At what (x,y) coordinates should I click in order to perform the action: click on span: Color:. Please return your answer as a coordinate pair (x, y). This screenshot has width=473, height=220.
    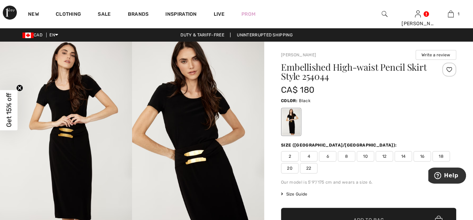
    Looking at the image, I should click on (289, 101).